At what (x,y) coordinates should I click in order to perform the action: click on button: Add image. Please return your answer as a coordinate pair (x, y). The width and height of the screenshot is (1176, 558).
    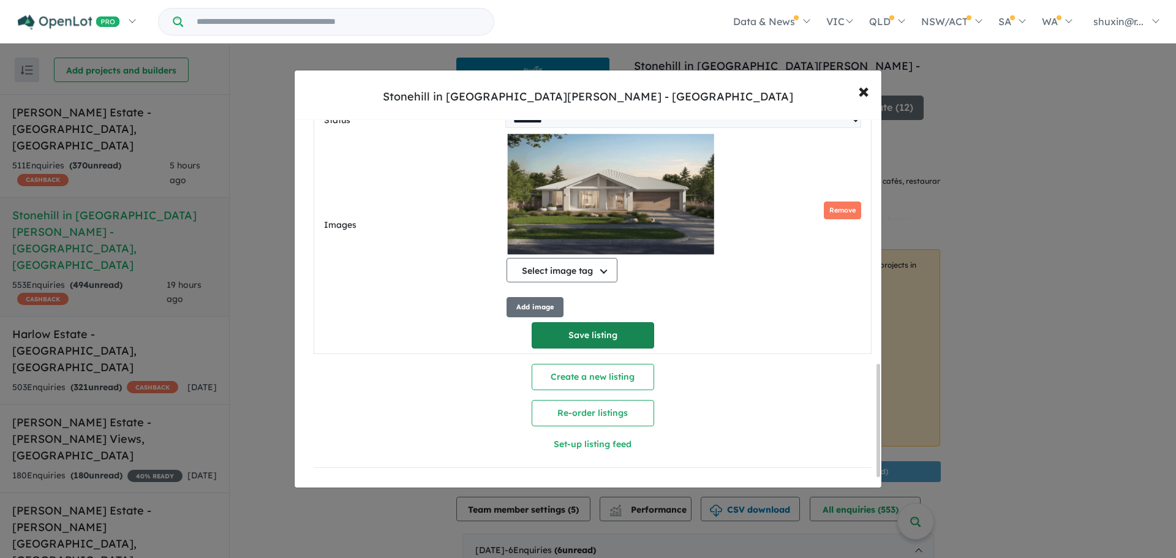
    Looking at the image, I should click on (535, 307).